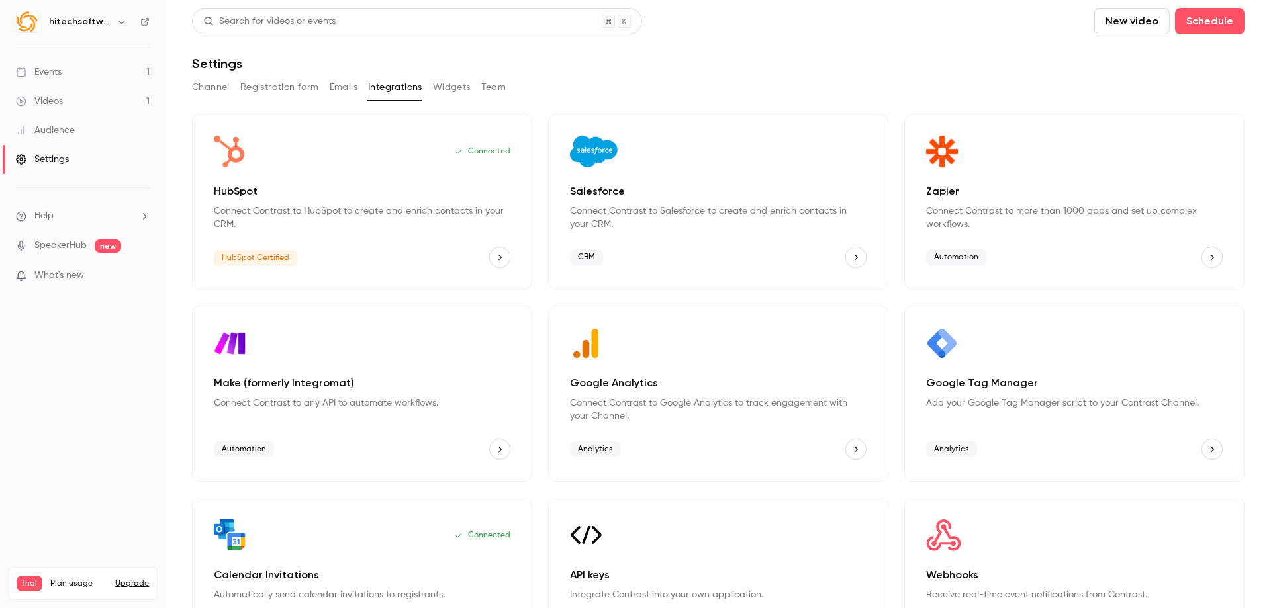  I want to click on button: Emails, so click(344, 87).